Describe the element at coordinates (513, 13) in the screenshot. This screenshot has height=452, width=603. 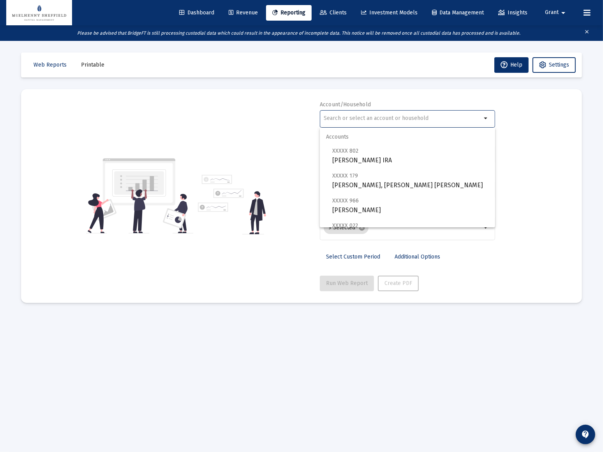
I see `a: Insights` at that location.